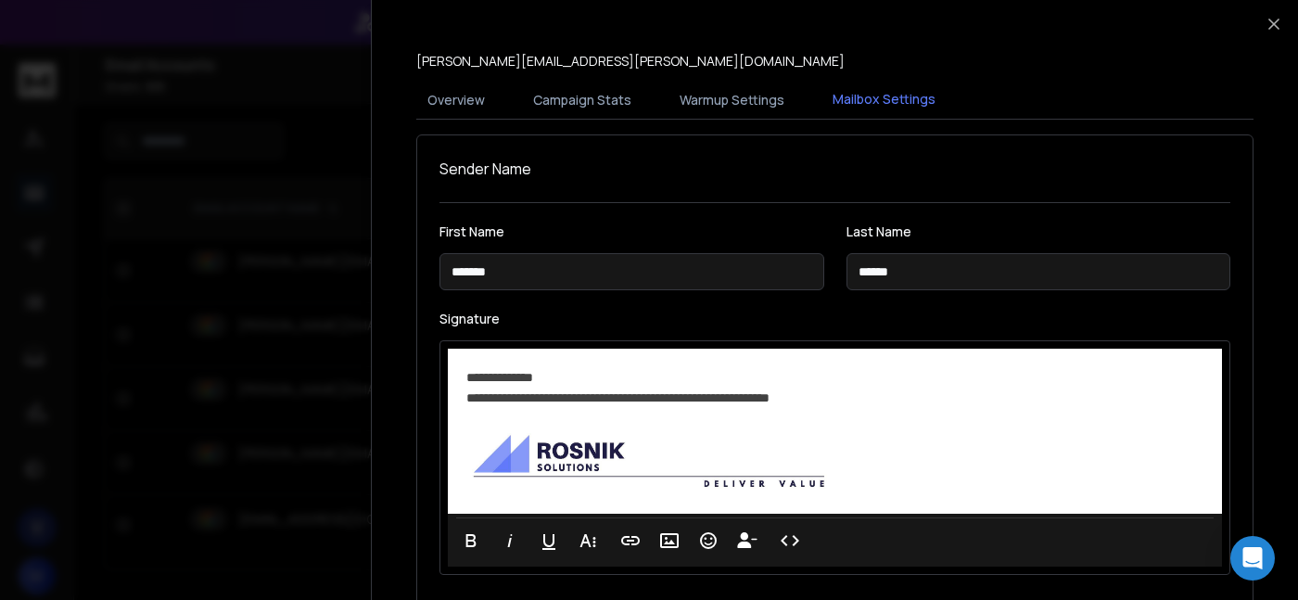 This screenshot has height=600, width=1298. What do you see at coordinates (732, 100) in the screenshot?
I see `button: Warmup Settings` at bounding box center [732, 100].